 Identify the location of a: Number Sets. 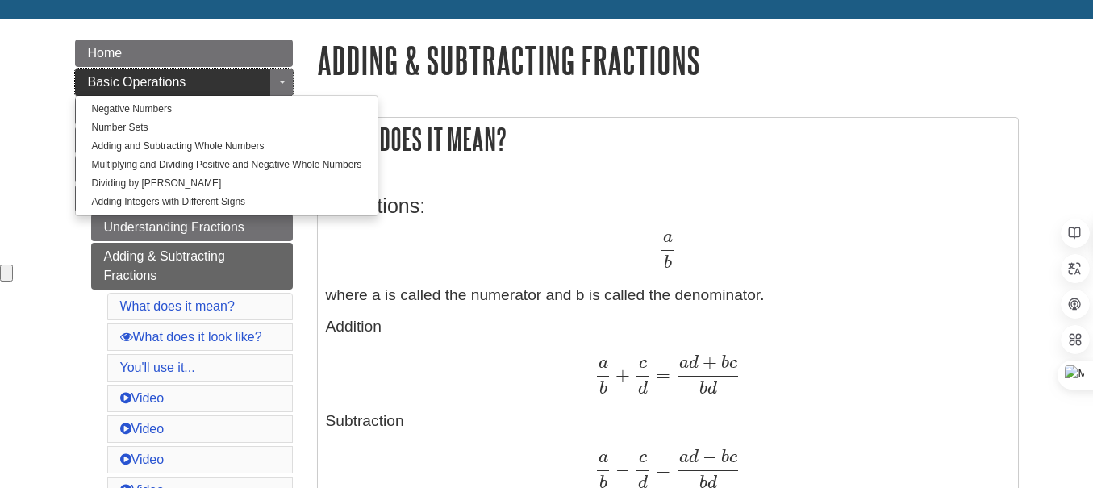
(227, 127).